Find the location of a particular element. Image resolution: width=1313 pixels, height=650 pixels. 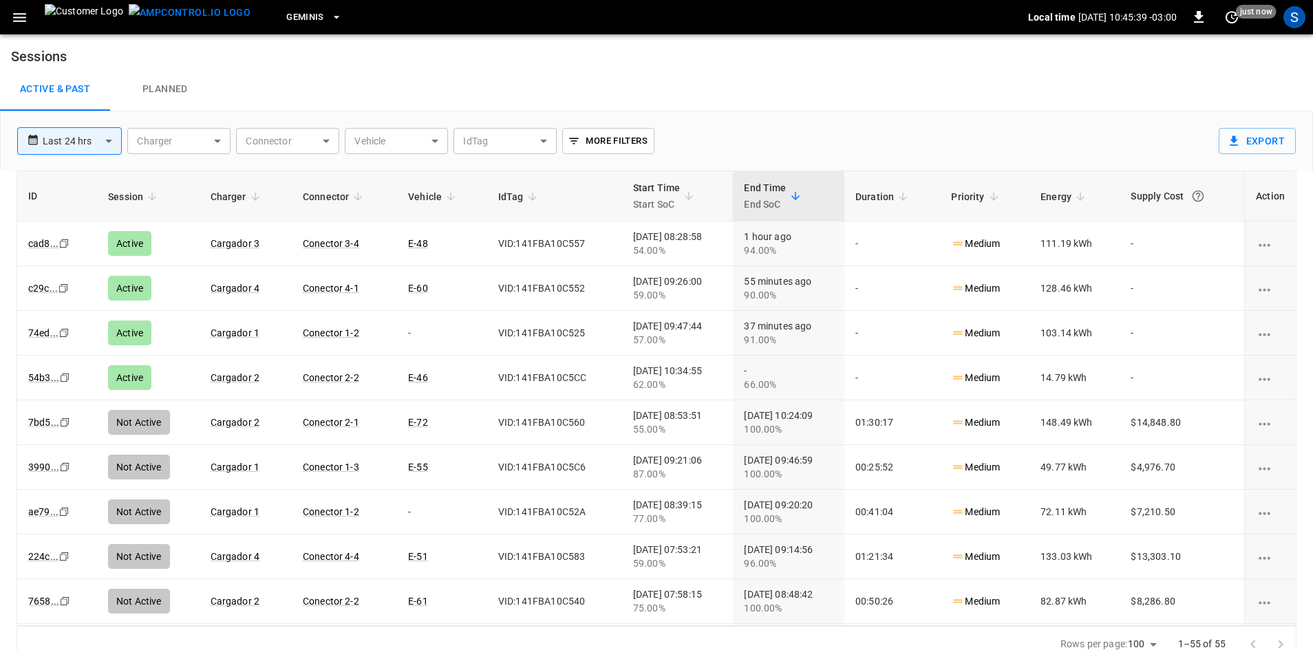

div: 1 hour ago is located at coordinates (789, 244).